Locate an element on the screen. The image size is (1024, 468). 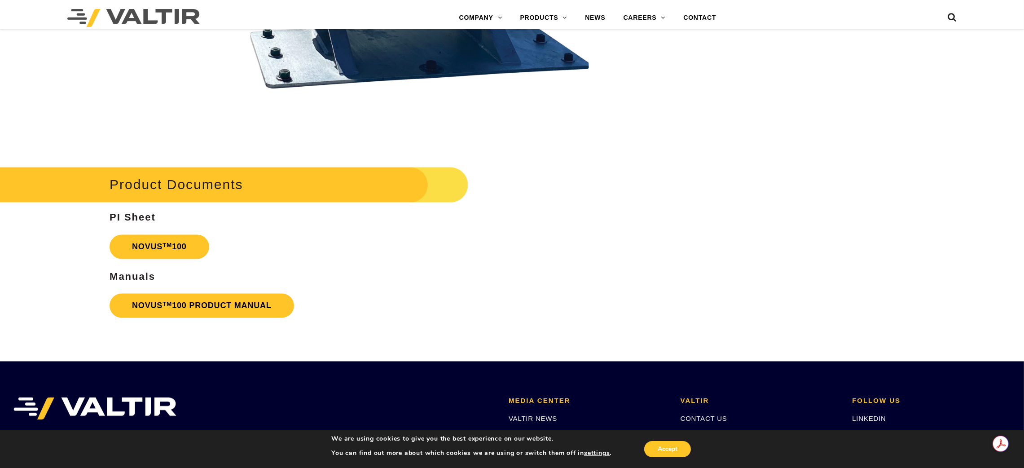
a: CAREERS is located at coordinates (644, 18).